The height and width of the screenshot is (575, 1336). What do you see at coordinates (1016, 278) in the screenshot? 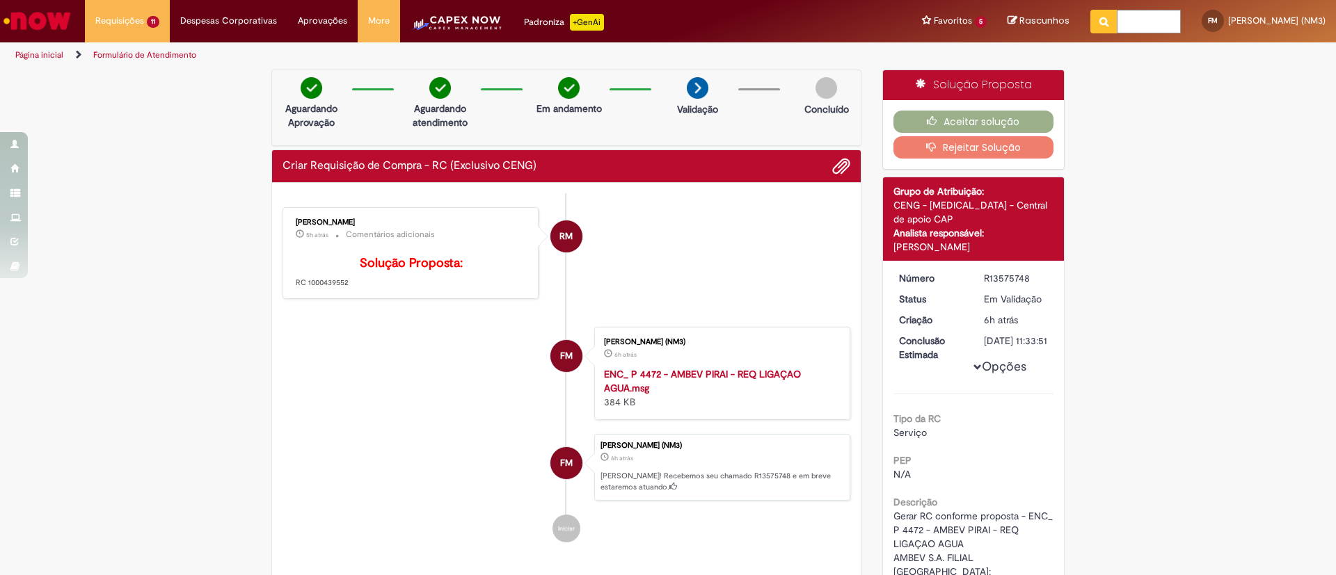
I see `div: R13575748` at bounding box center [1016, 278].